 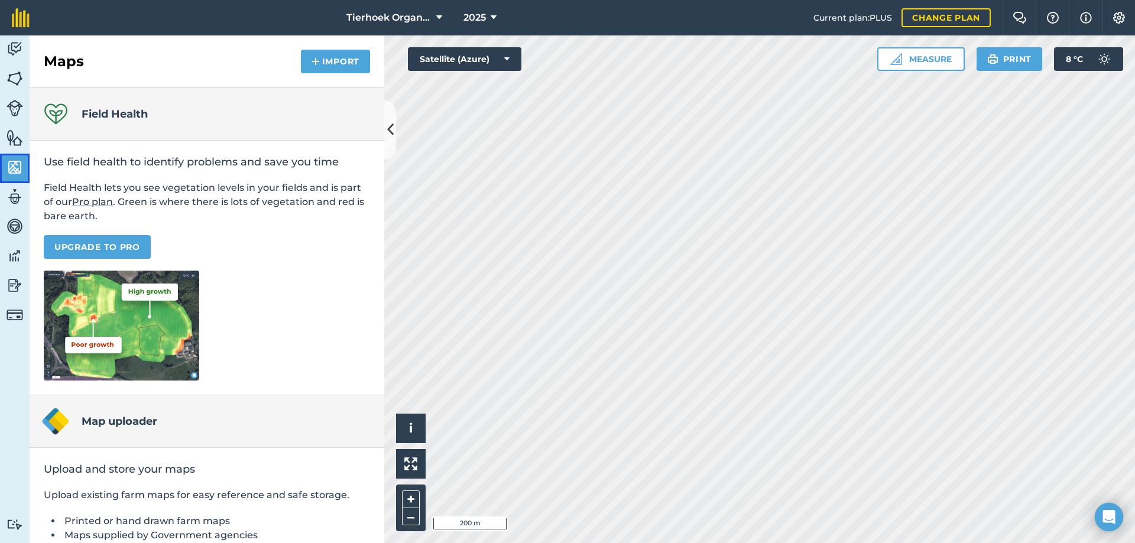 I want to click on button: Satellite (Azure), so click(x=465, y=59).